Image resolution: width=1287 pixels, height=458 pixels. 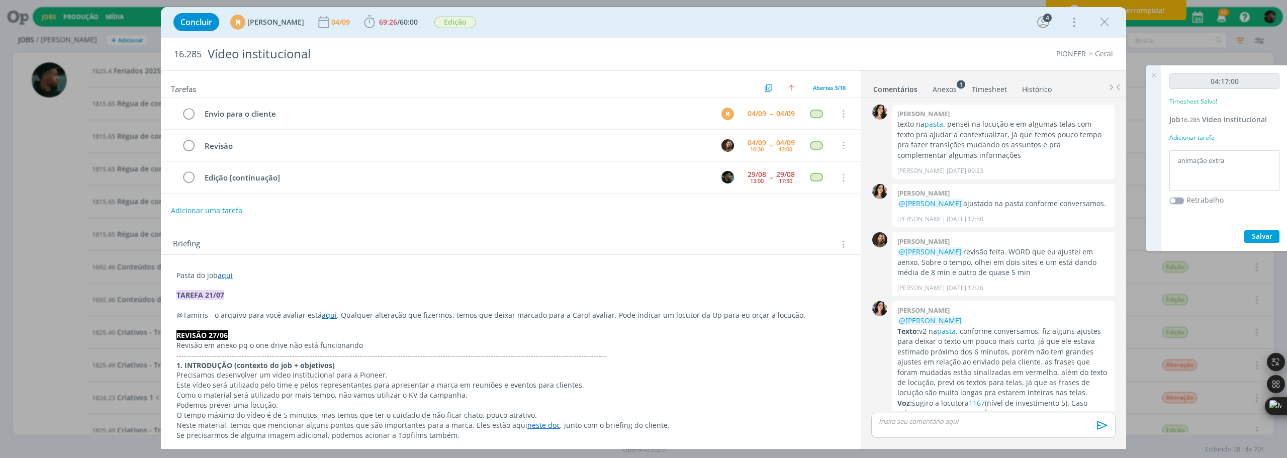 What do you see at coordinates (904, 403) in the screenshot?
I see `strong: Voz:` at bounding box center [904, 403].